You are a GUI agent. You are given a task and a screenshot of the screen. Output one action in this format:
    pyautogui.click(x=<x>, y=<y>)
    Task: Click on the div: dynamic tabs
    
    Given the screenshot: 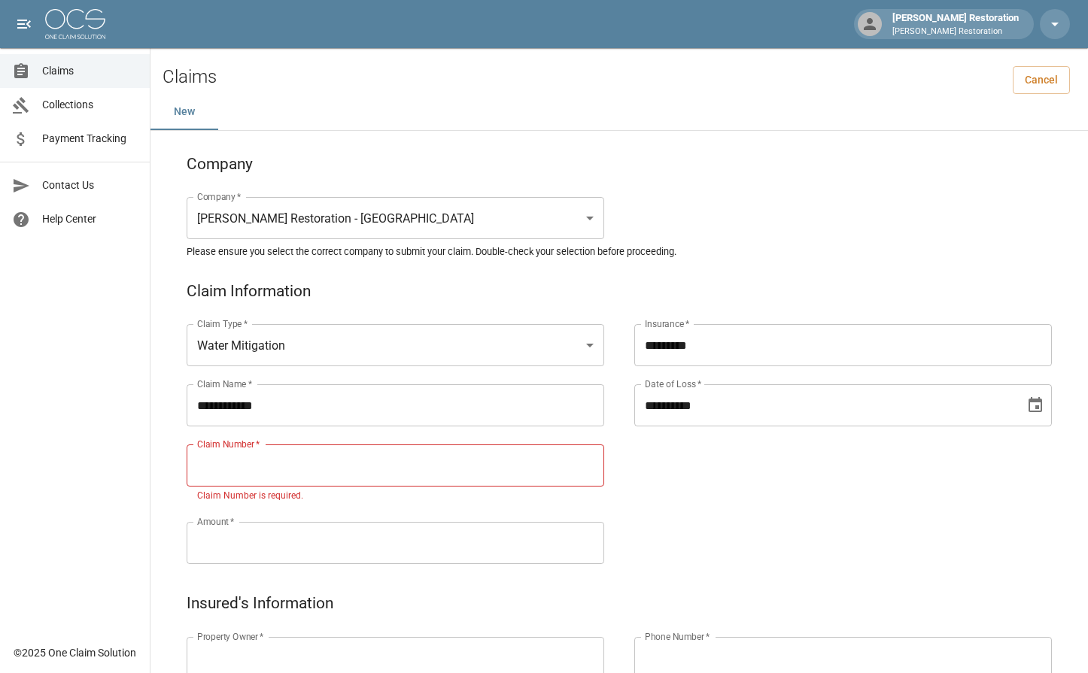 What is the action you would take?
    pyautogui.click(x=619, y=112)
    